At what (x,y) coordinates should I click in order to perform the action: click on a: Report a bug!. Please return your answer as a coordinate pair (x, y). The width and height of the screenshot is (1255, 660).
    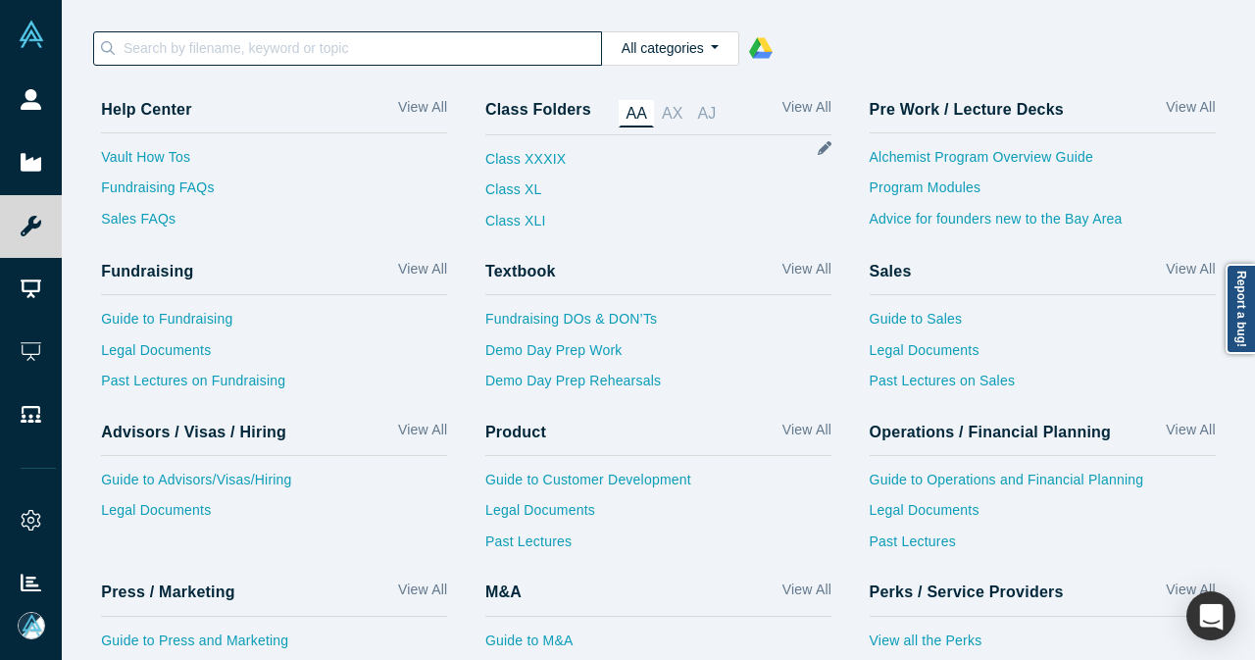
    Looking at the image, I should click on (1240, 309).